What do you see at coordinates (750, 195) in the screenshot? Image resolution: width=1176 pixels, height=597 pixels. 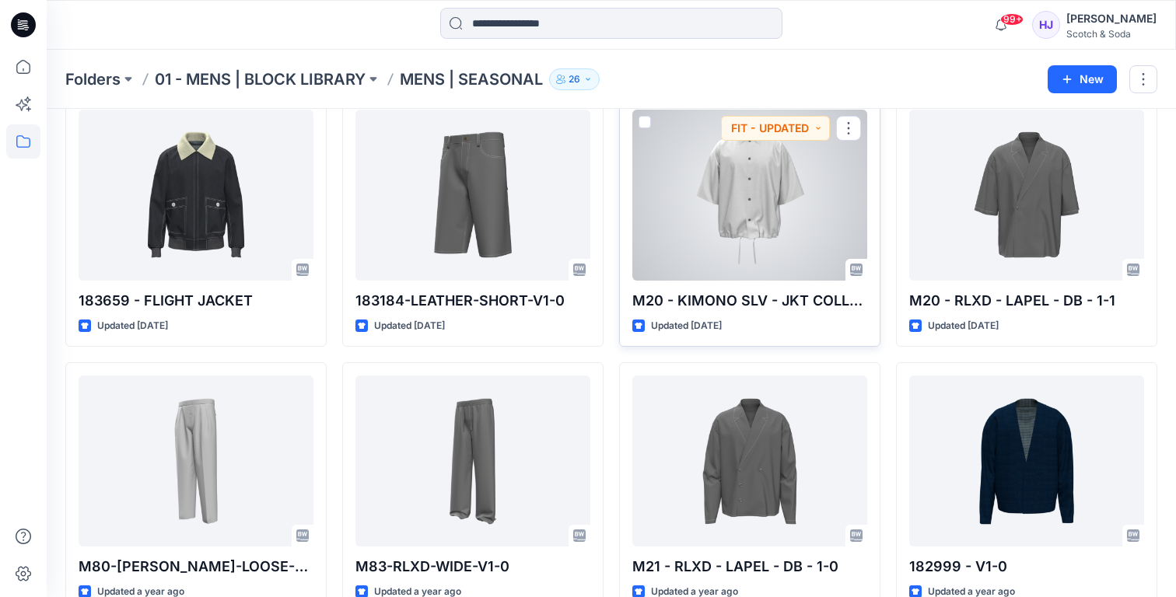 I see `a: M20 - KIMONO SLV - JKT COLLAR - V1-1` at bounding box center [750, 195].